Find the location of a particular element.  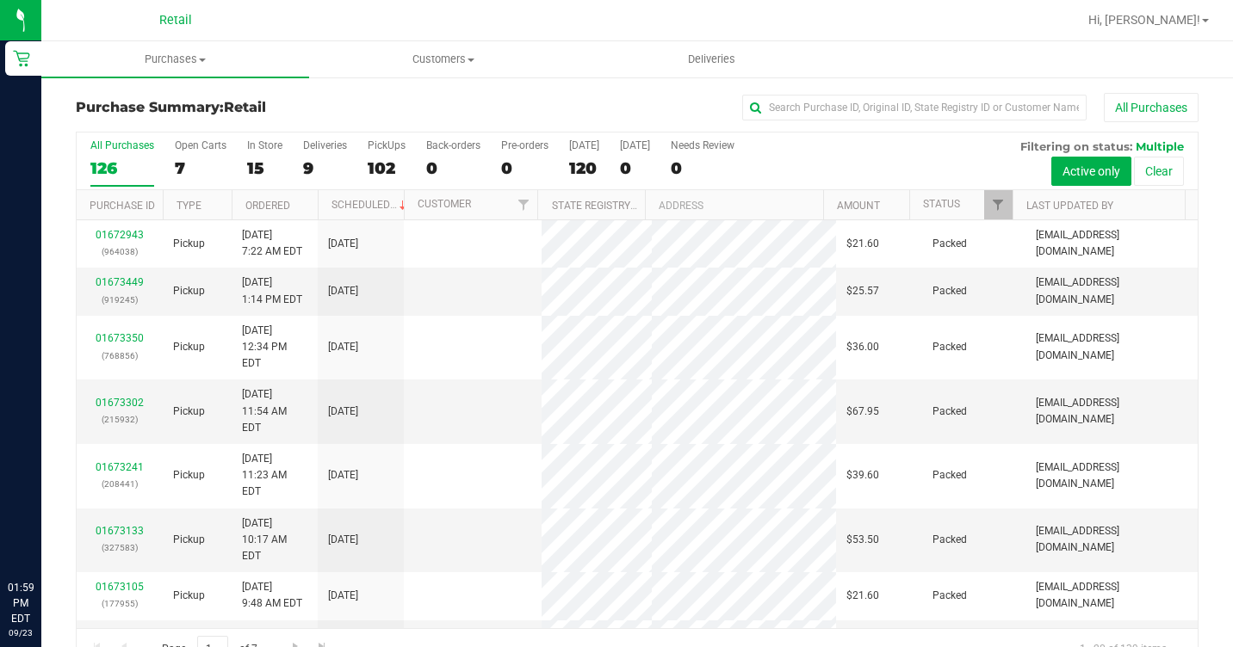

a: Customer is located at coordinates (444, 204).